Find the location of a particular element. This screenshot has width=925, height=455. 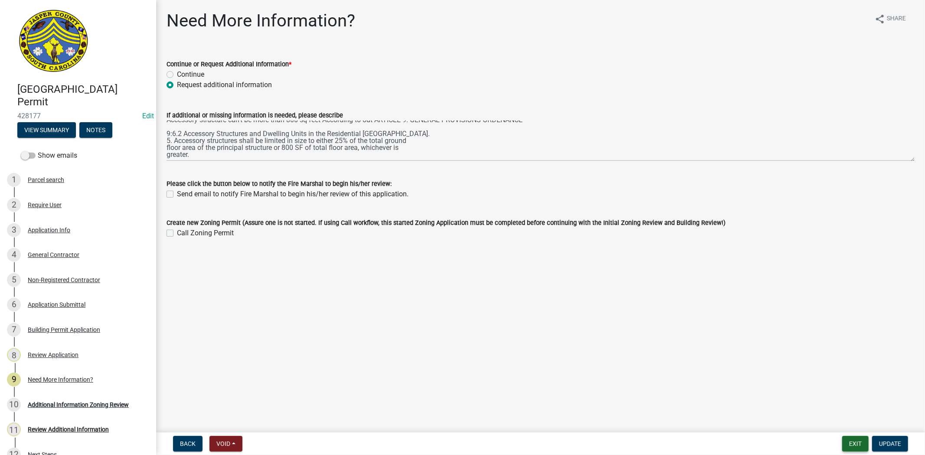

span: 428177 is located at coordinates (78, 116).